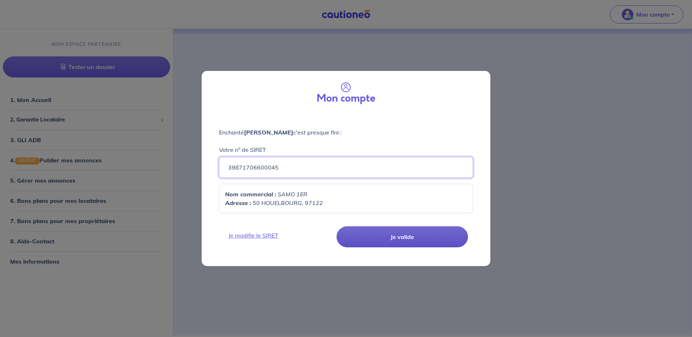 Image resolution: width=692 pixels, height=337 pixels. I want to click on strong: Adresse :, so click(238, 203).